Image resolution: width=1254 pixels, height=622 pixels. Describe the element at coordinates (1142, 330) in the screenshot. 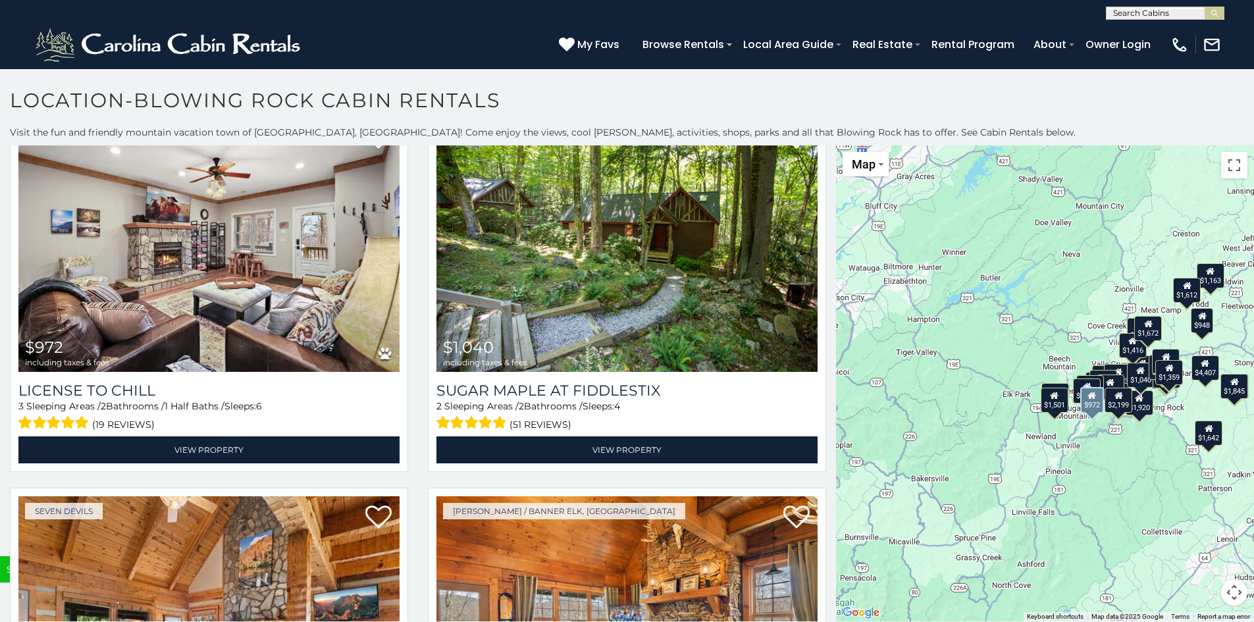

I see `div: $1,992` at that location.